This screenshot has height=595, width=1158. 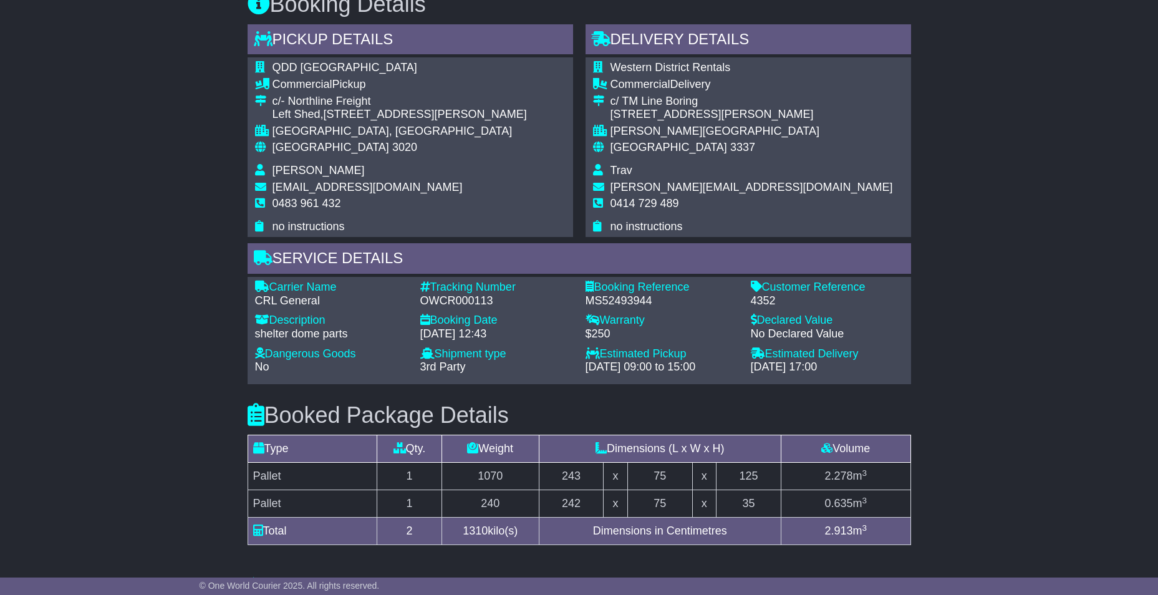 What do you see at coordinates (400, 85) in the screenshot?
I see `div: Pickup` at bounding box center [400, 85].